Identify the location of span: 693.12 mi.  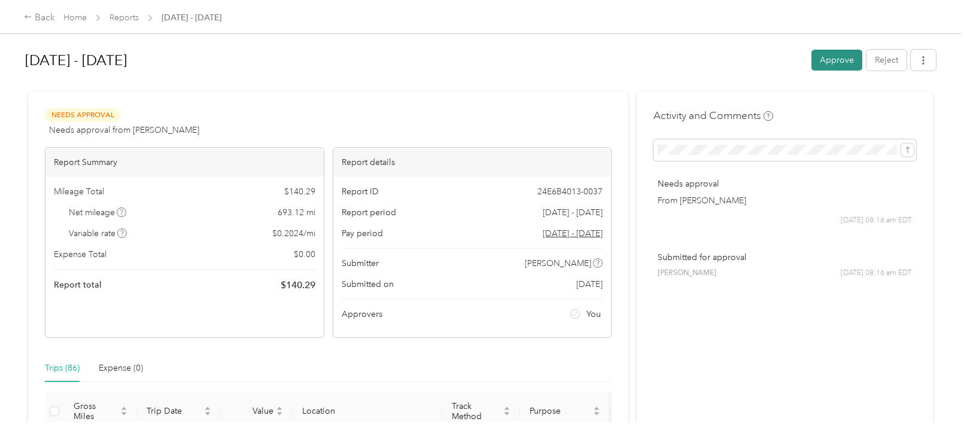
(296, 212).